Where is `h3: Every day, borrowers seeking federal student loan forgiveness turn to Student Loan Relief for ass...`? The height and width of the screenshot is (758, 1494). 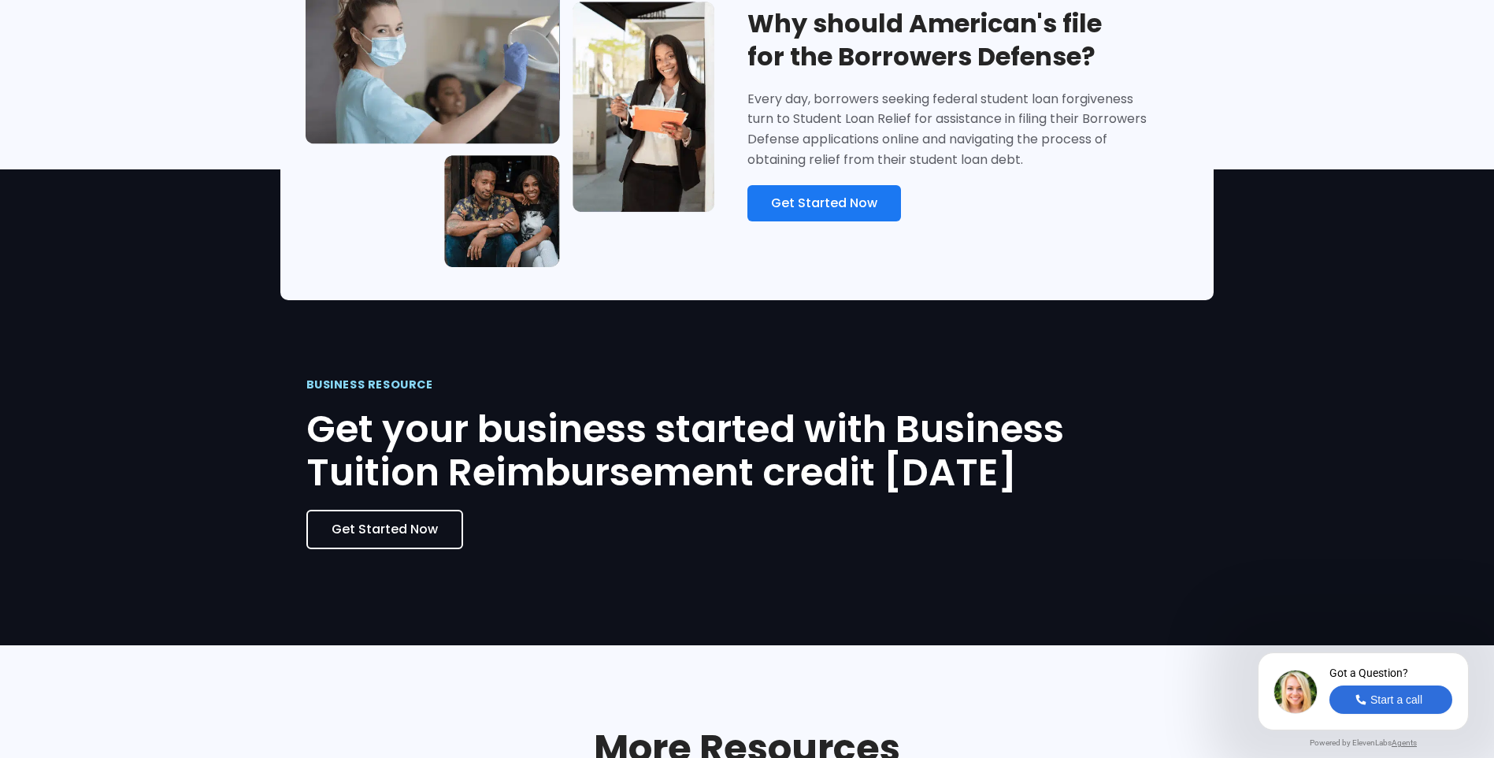 h3: Every day, borrowers seeking federal student loan forgiveness turn to Student Loan Relief for ass... is located at coordinates (949, 129).